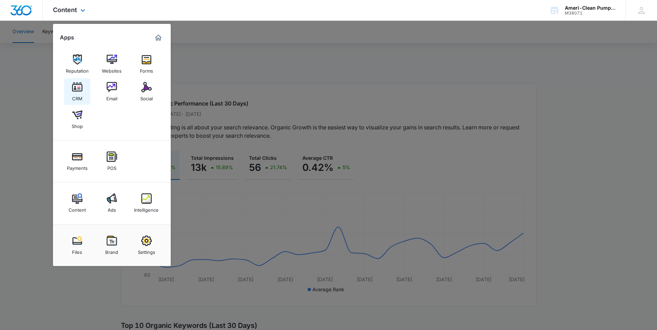 The width and height of the screenshot is (657, 330). What do you see at coordinates (112, 246) in the screenshot?
I see `a: Brand` at bounding box center [112, 246].